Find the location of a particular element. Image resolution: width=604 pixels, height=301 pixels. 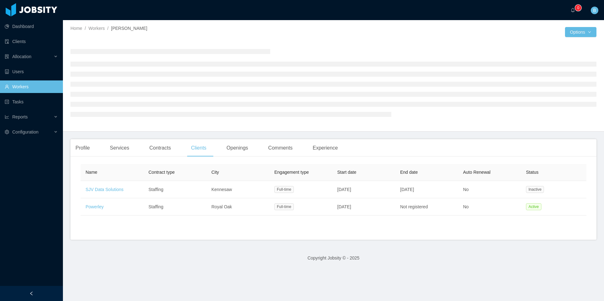

div: Profile is located at coordinates (82, 148).